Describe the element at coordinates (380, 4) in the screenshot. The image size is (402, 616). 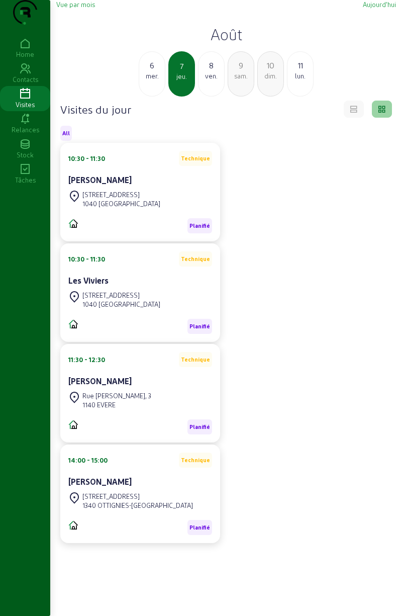
I see `span: Aujourd'hui` at that location.